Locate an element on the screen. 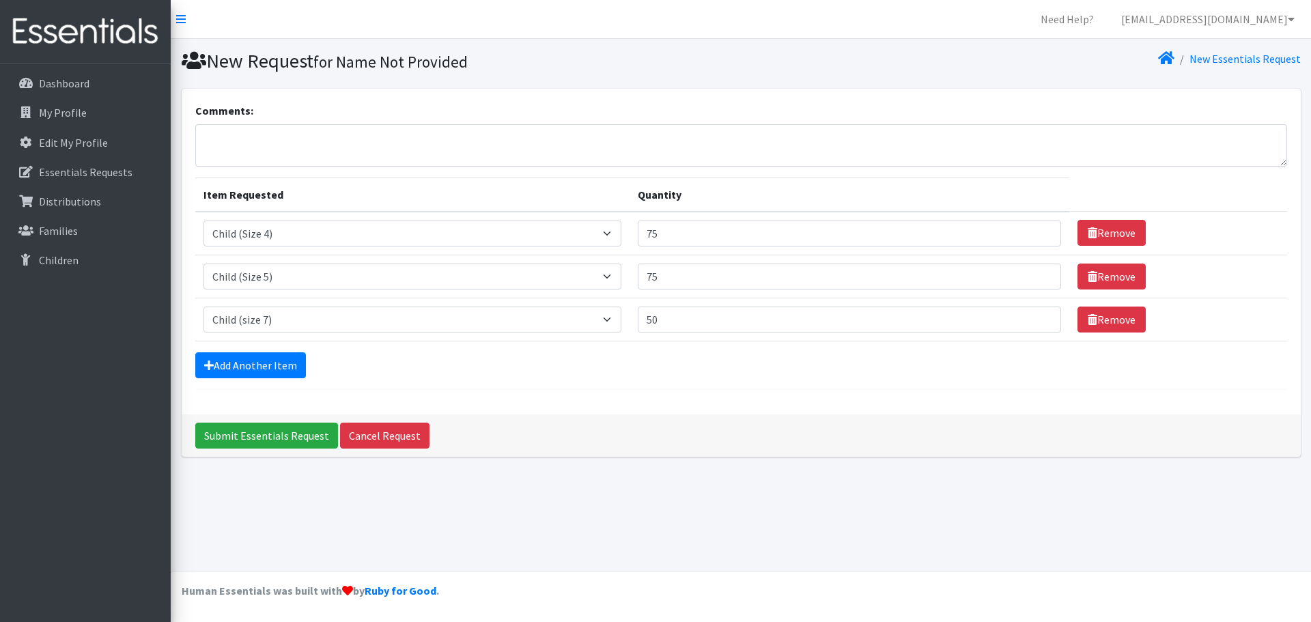  th: Item Requested is located at coordinates (413, 195).